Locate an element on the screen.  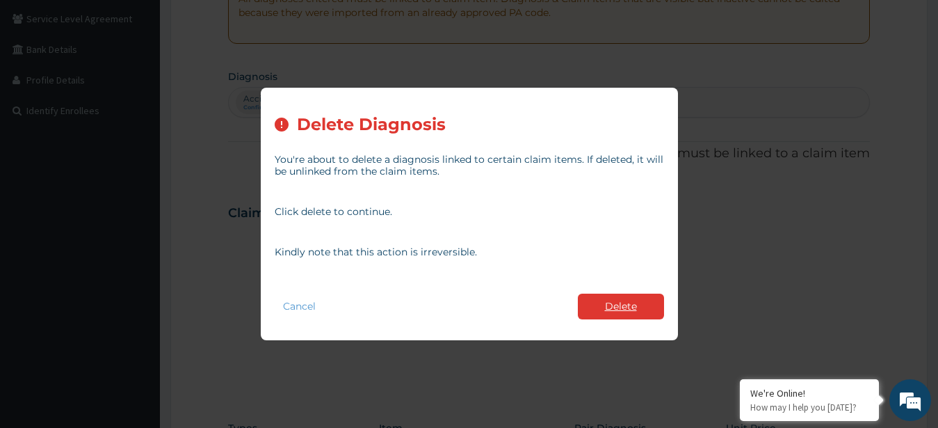
span: We're online! is located at coordinates (136, 197).